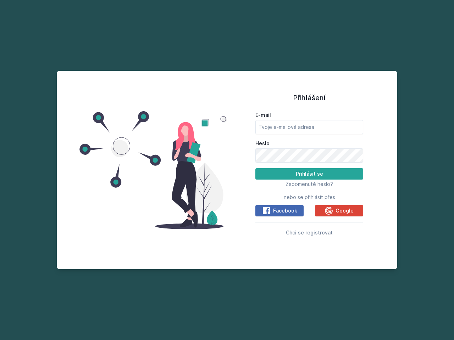 The width and height of the screenshot is (454, 340). I want to click on button: Google, so click(339, 211).